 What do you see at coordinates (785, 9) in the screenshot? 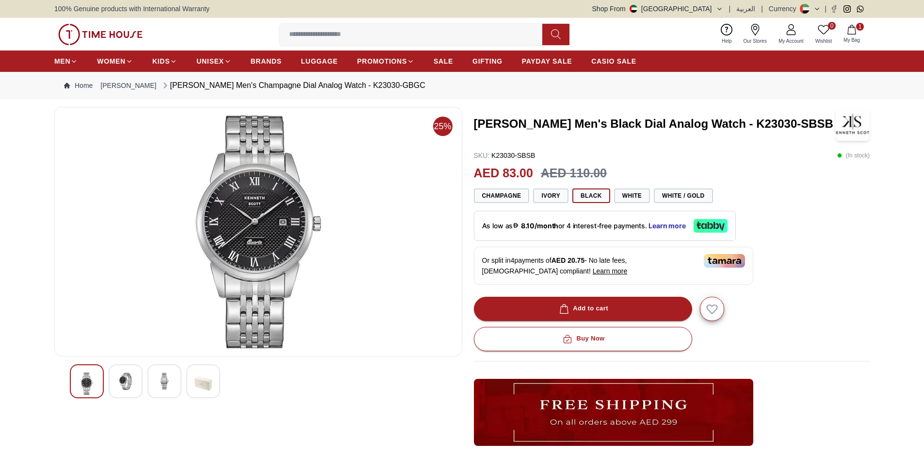
I see `div: Currency` at bounding box center [785, 9].